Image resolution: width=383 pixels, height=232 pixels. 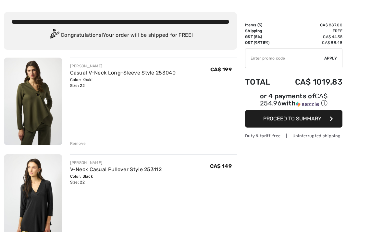 I want to click on span: Apply, so click(x=331, y=58).